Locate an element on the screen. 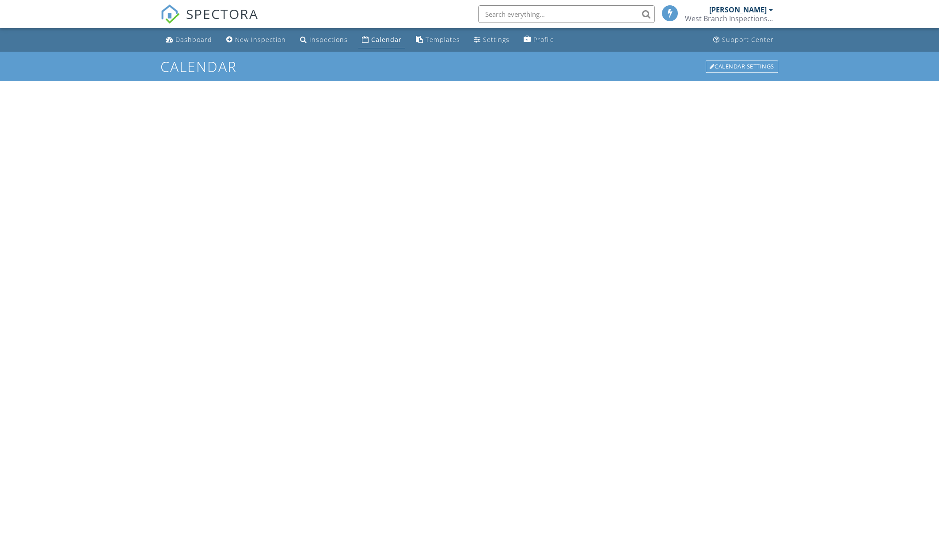  a: Settings is located at coordinates (492, 40).